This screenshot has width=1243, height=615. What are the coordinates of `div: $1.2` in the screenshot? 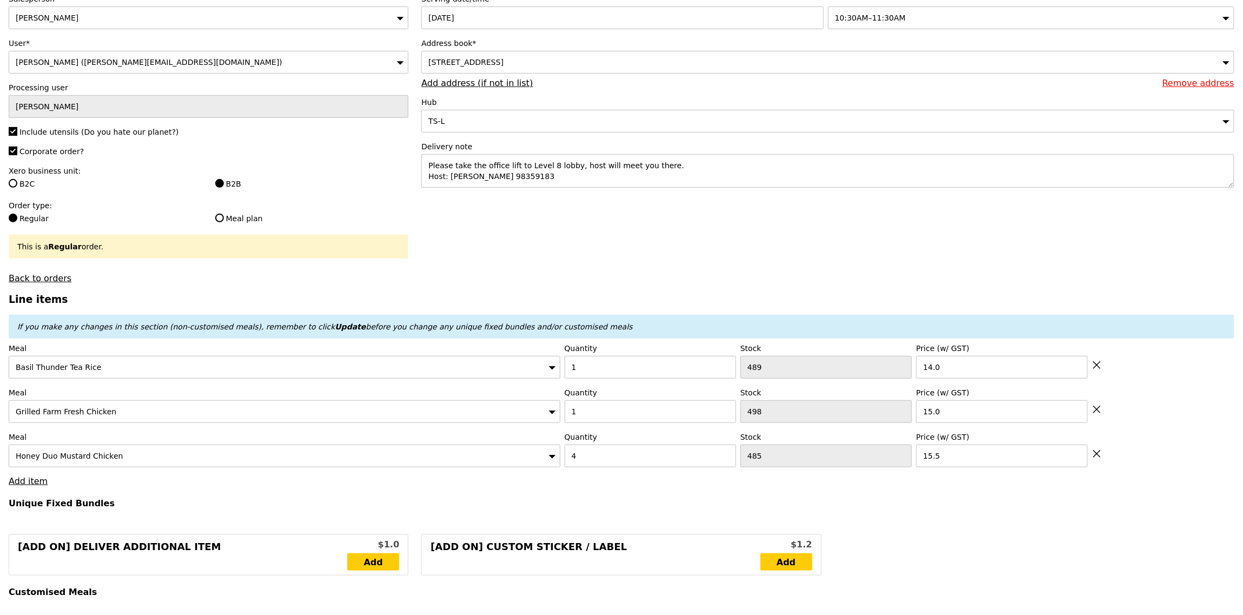 It's located at (786, 545).